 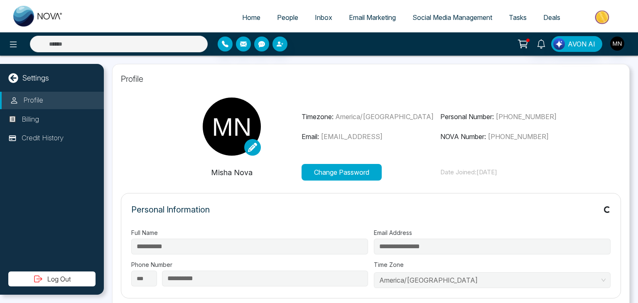 I want to click on label: Phone Number, so click(x=249, y=264).